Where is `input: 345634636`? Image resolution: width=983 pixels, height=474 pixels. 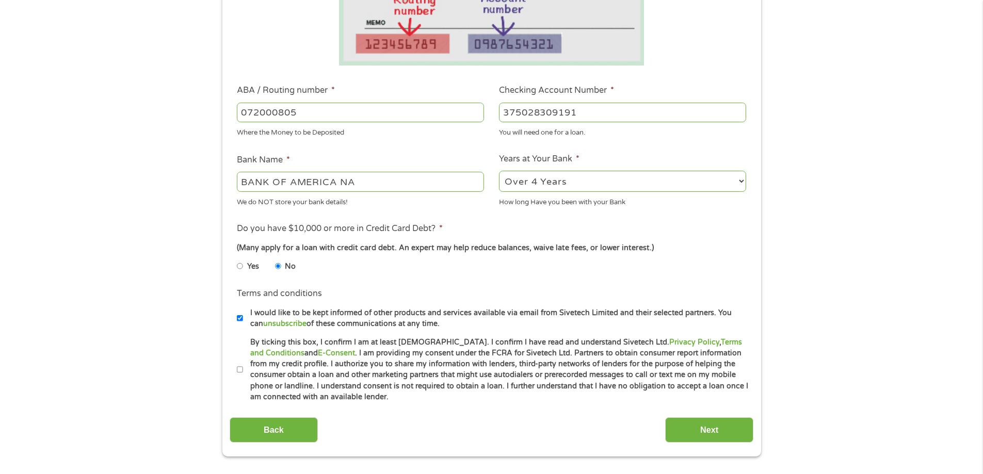
input: 345634636 is located at coordinates (622, 112).